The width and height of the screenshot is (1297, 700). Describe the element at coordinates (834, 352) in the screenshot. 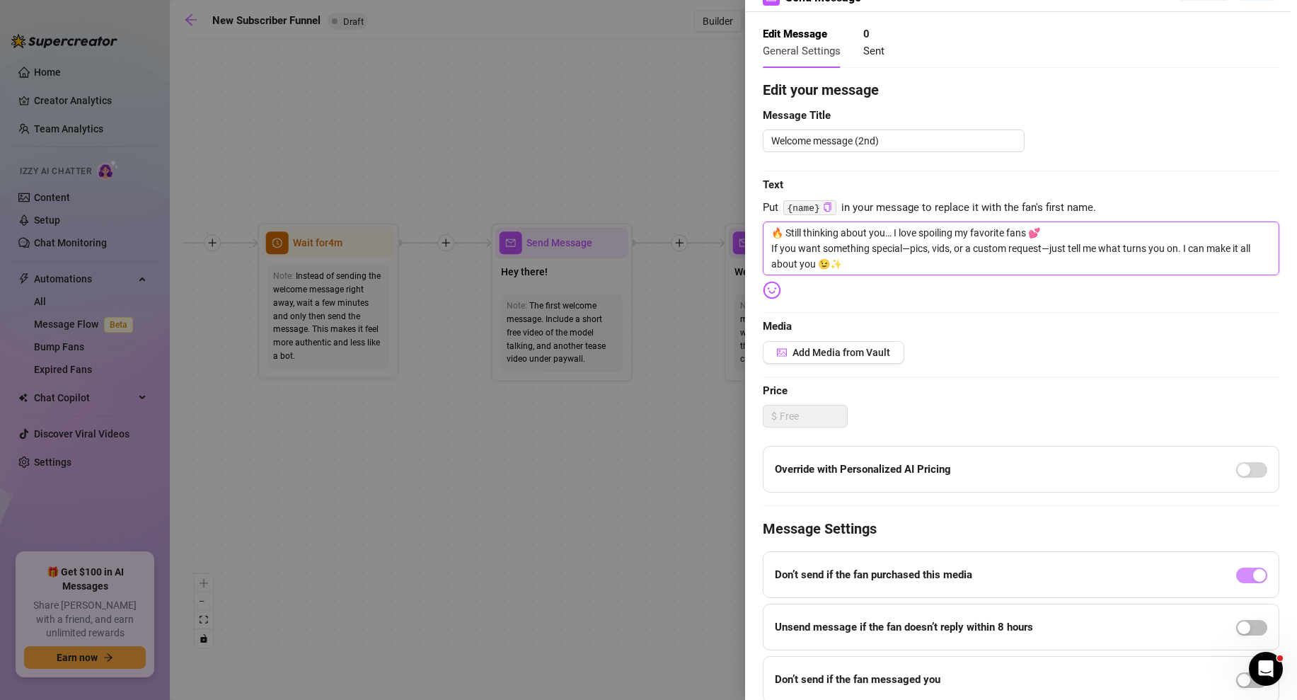

I see `button: Add Media from Vault` at that location.